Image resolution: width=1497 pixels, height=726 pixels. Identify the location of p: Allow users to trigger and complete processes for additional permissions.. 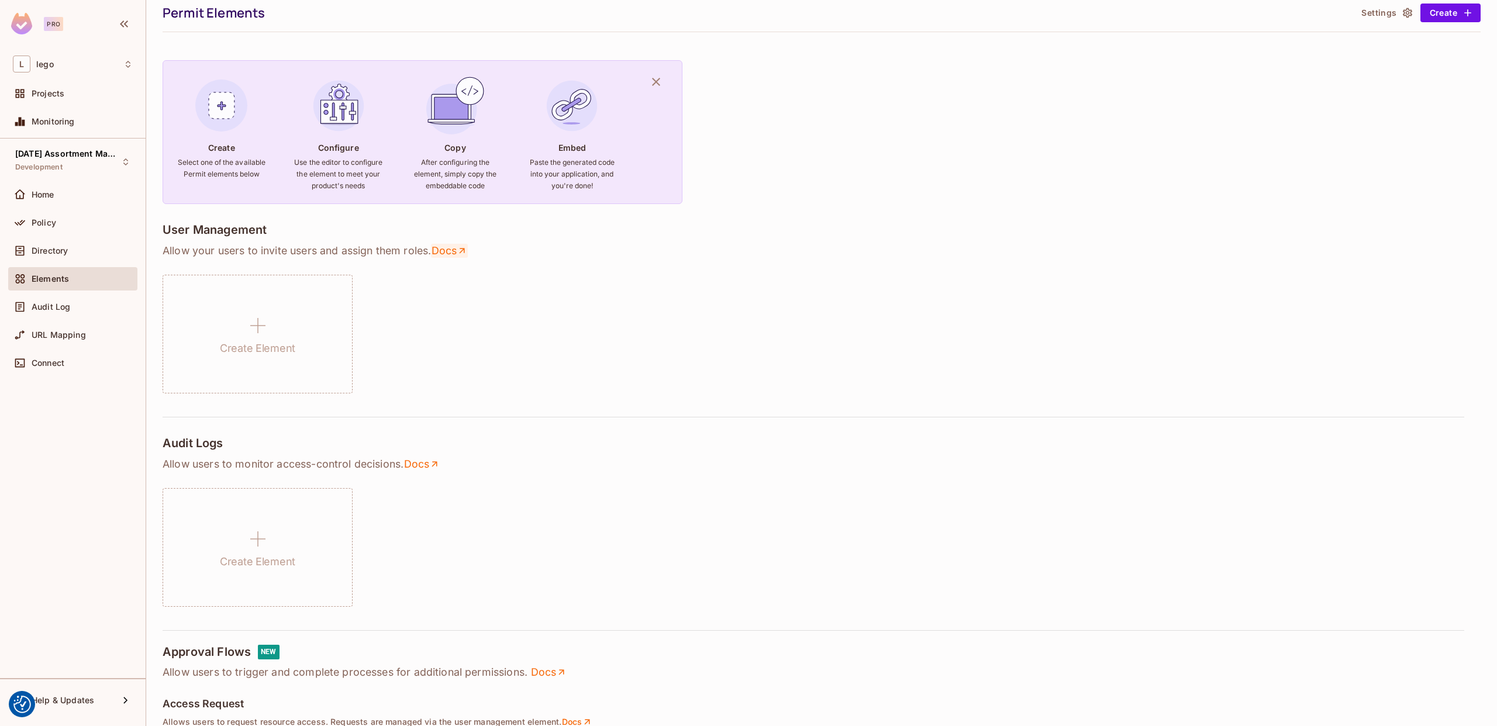
(822, 673).